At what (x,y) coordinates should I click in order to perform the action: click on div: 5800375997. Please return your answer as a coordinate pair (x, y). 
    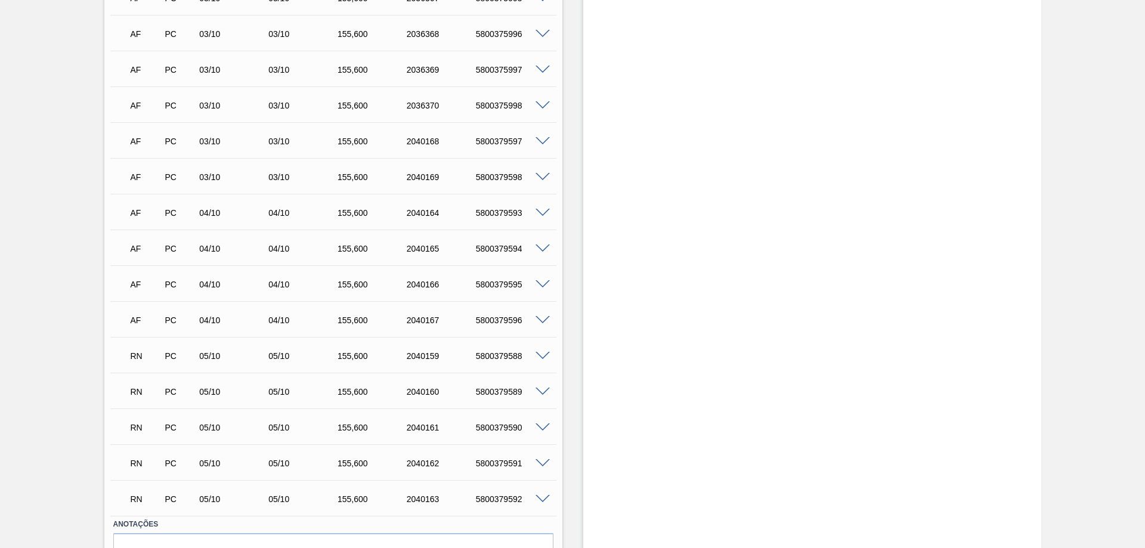
    Looking at the image, I should click on (512, 70).